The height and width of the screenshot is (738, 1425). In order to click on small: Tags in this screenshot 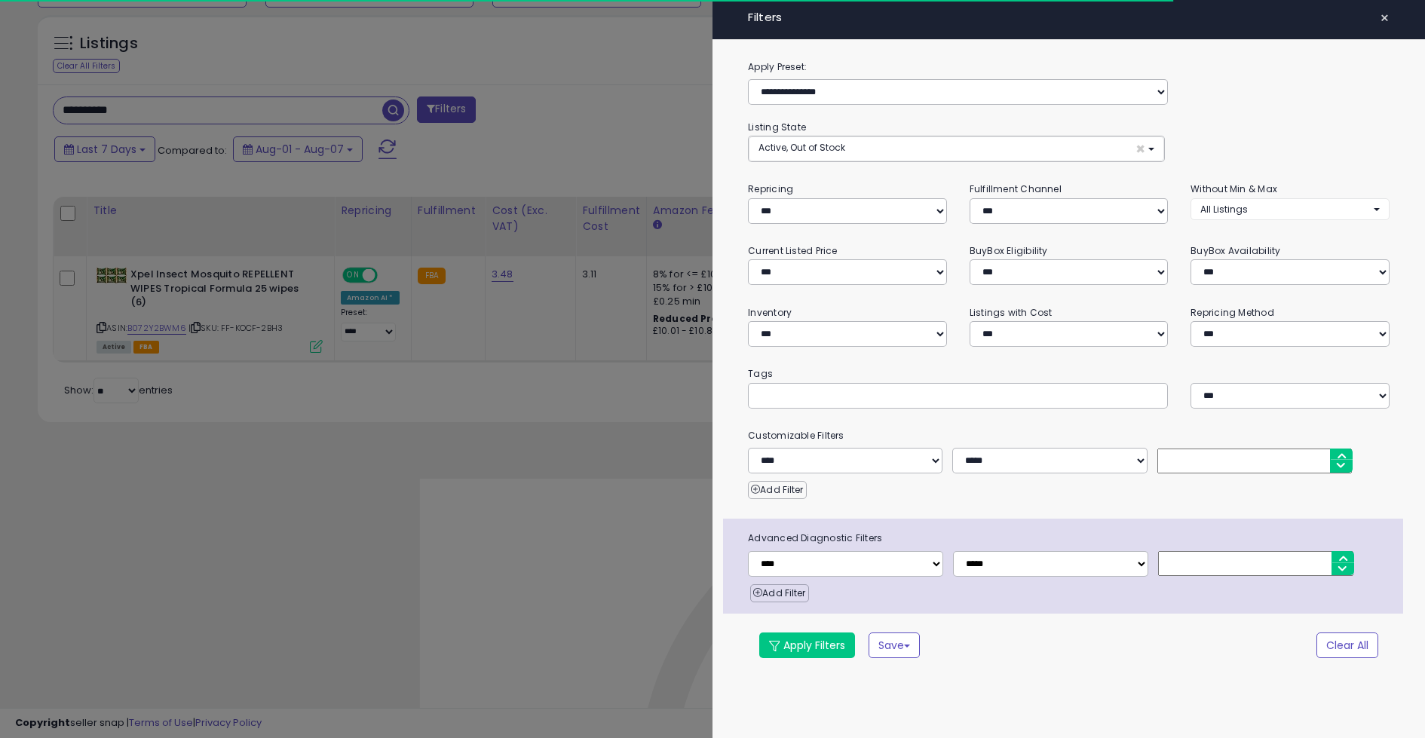, I will do `click(1069, 374)`.